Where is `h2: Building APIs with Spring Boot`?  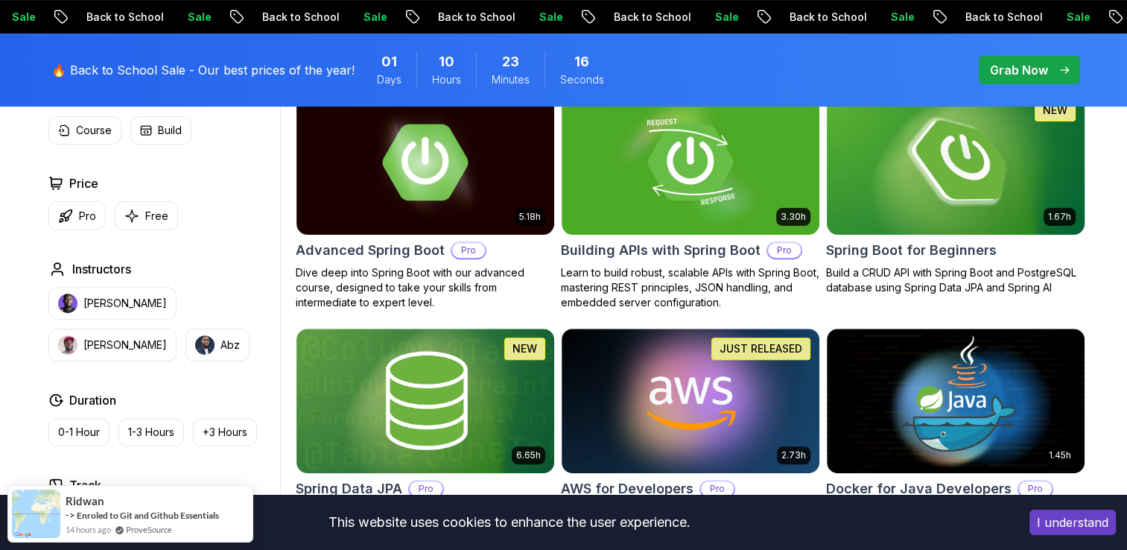 h2: Building APIs with Spring Boot is located at coordinates (661, 250).